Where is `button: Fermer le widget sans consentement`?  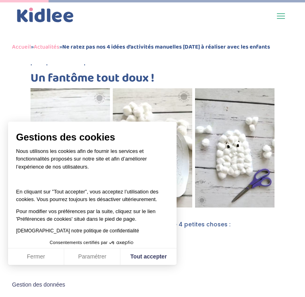 button: Fermer le widget sans consentement is located at coordinates (38, 285).